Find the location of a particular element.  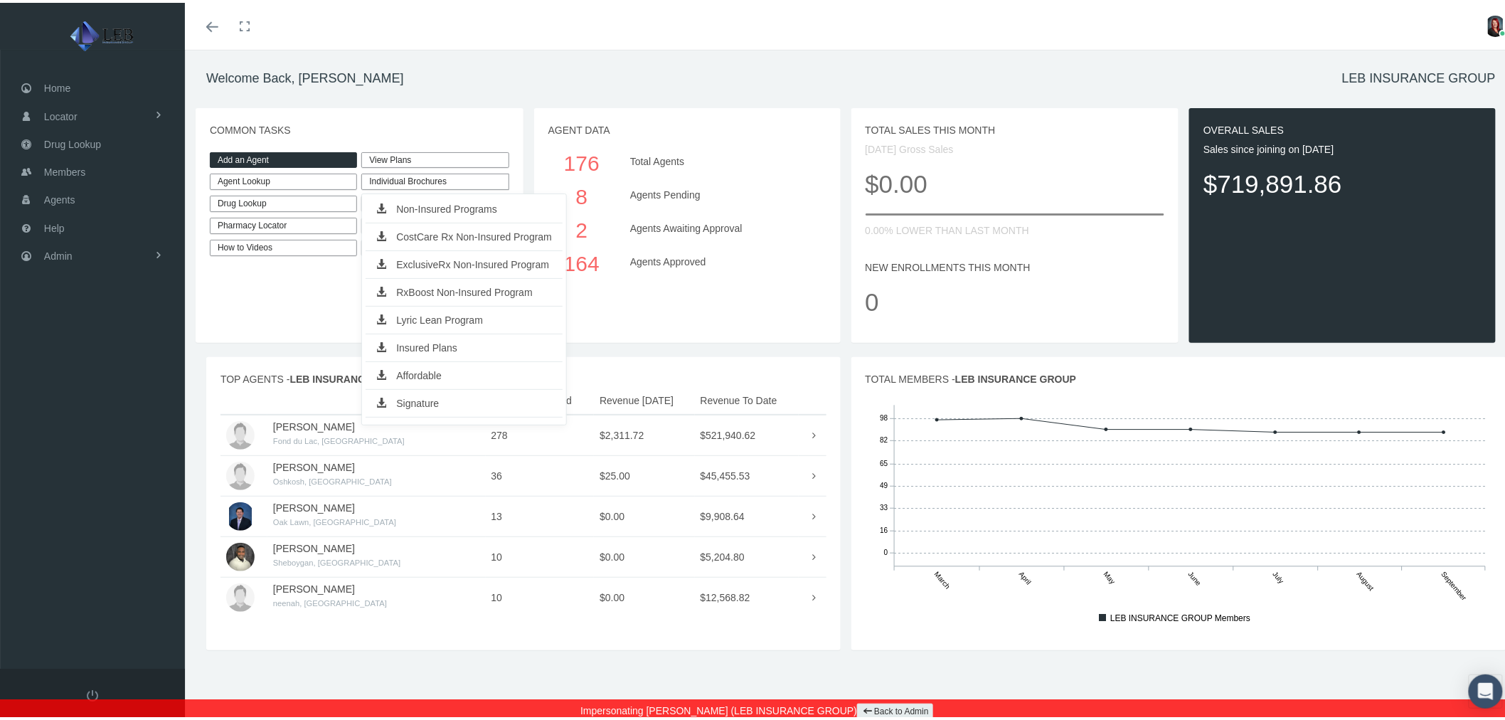

tspan: 49 is located at coordinates (884, 482).